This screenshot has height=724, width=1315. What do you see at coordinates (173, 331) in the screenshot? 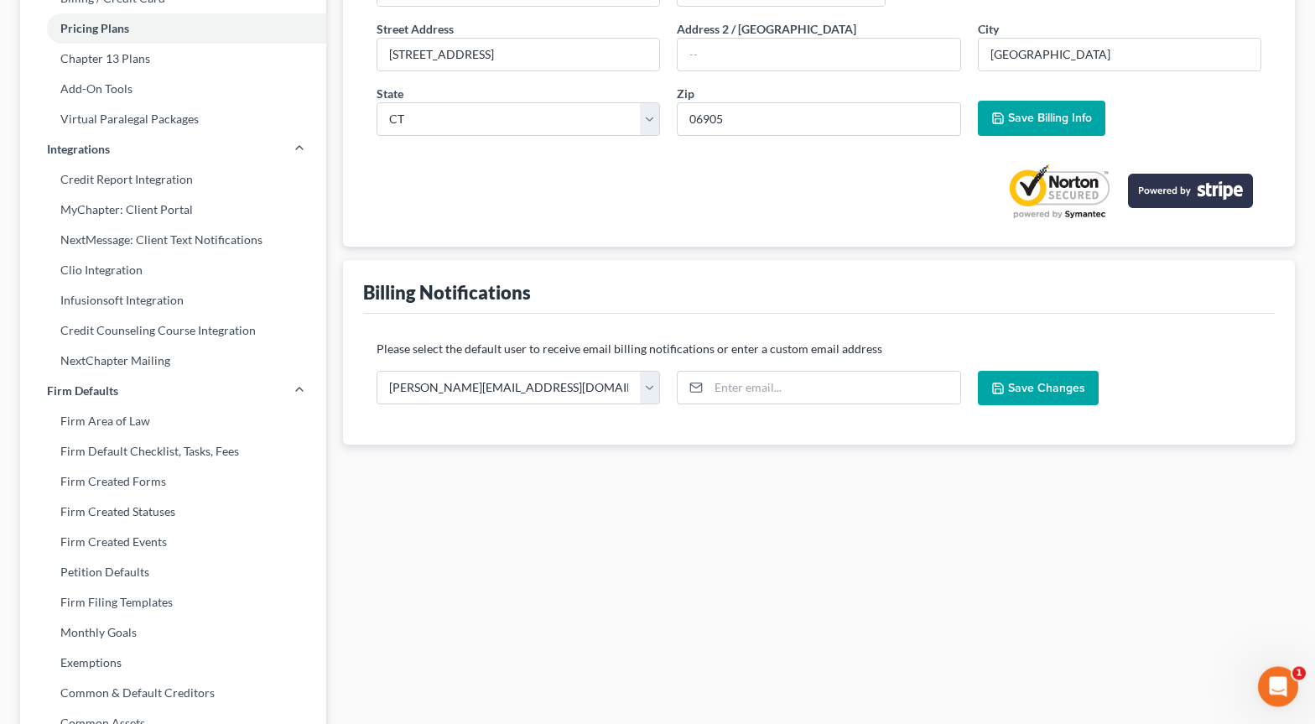
I see `a: Credit Counseling Course Integration` at bounding box center [173, 331].